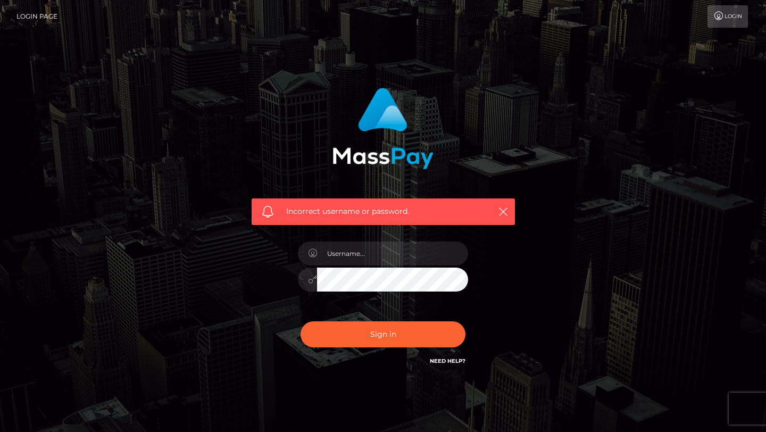 This screenshot has height=432, width=766. What do you see at coordinates (727, 16) in the screenshot?
I see `a: Login` at bounding box center [727, 16].